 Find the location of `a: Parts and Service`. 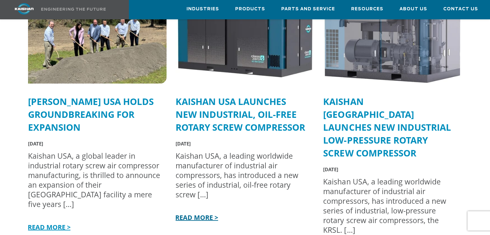

a: Parts and Service is located at coordinates (308, 9).